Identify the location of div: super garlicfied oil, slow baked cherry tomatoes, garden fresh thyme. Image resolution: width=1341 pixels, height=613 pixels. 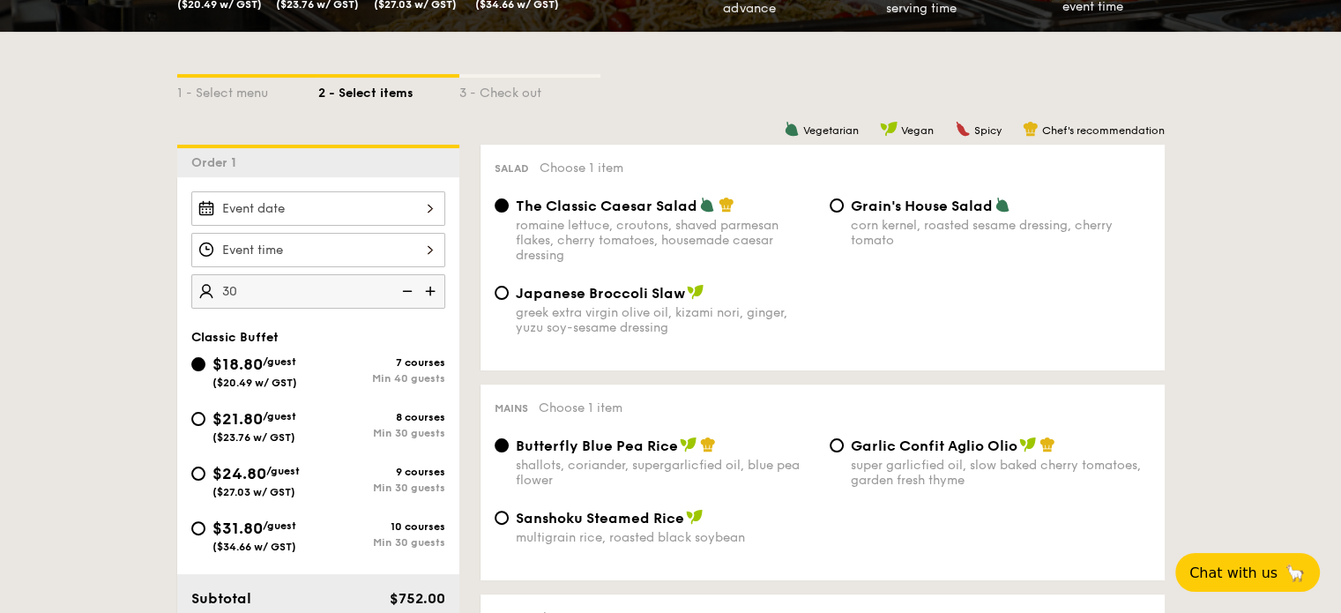
(1001, 473).